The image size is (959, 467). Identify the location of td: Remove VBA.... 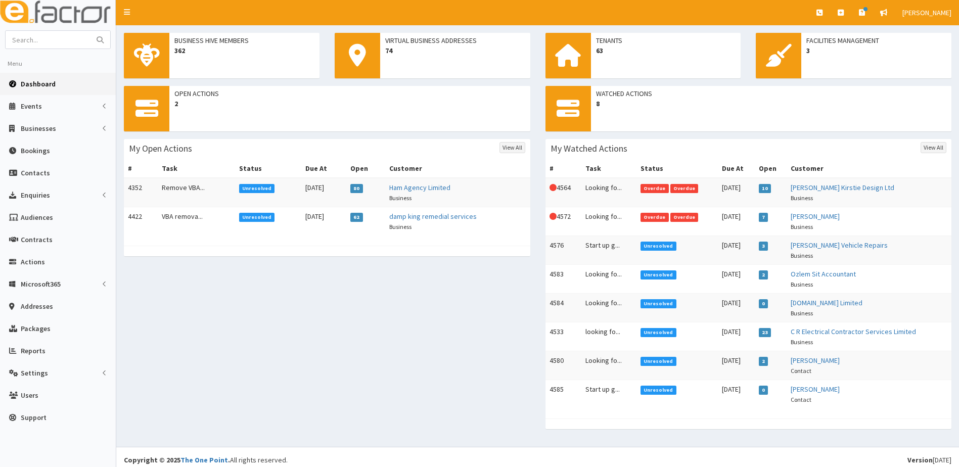
(196, 193).